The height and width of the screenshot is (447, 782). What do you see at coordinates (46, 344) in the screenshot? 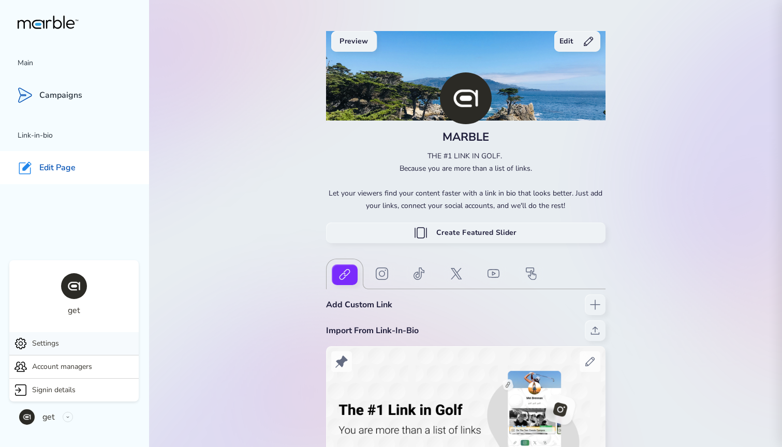
I see `p: Settings` at bounding box center [46, 344].